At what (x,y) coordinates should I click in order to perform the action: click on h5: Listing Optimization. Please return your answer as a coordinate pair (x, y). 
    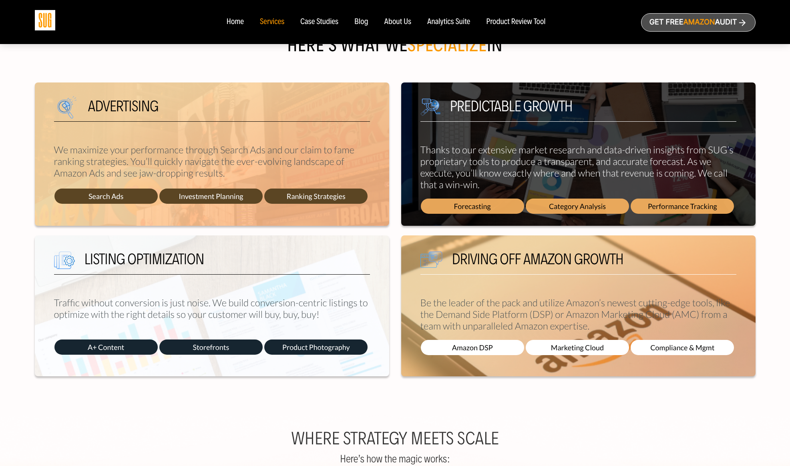
    Looking at the image, I should click on (212, 263).